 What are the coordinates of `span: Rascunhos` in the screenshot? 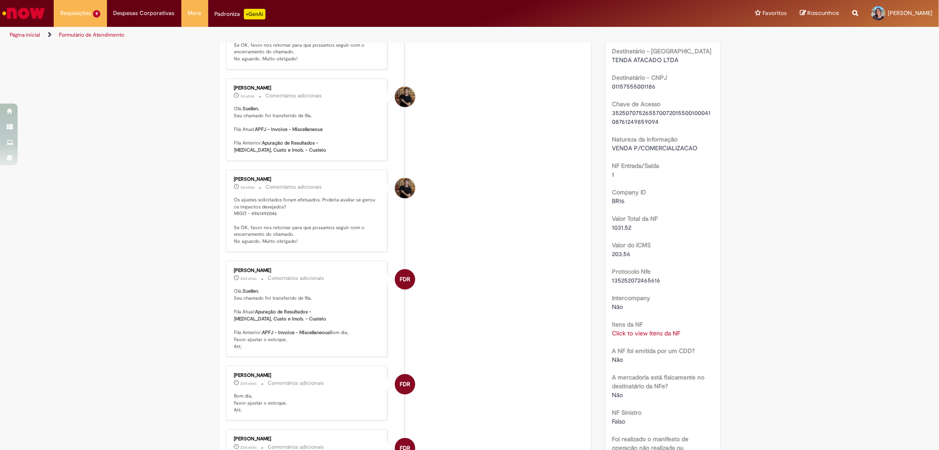 It's located at (823, 13).